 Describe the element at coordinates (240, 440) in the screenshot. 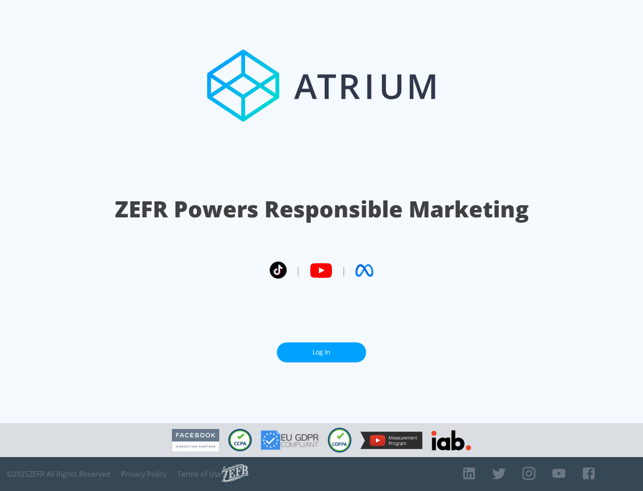

I see `img: CCPA Compliant` at that location.